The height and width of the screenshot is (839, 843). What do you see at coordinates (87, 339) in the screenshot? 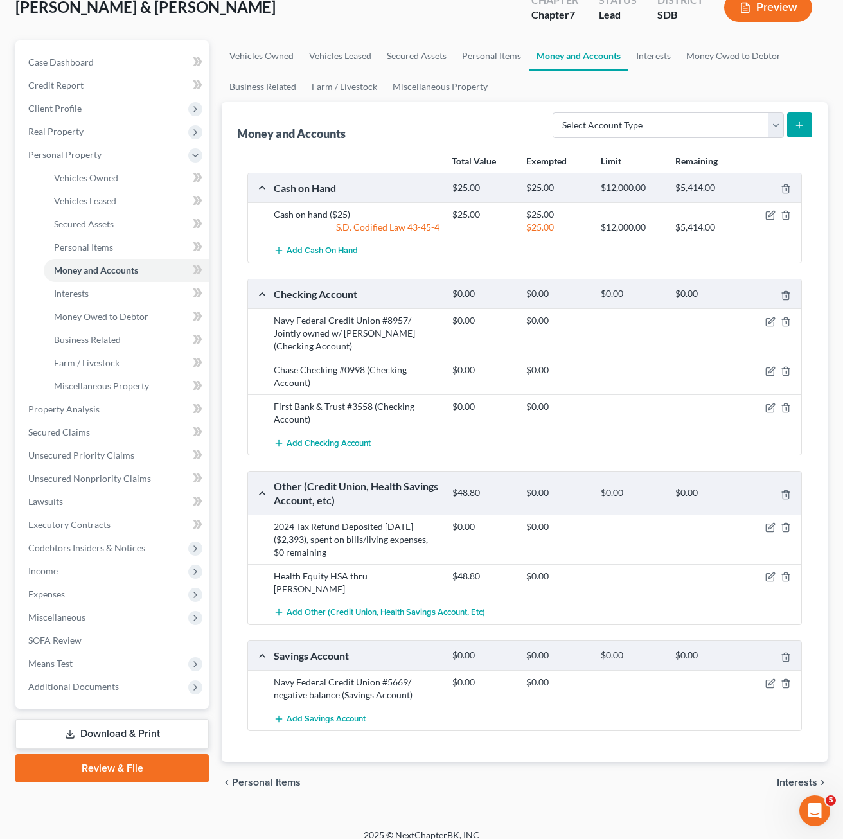
I see `span: Business Related` at bounding box center [87, 339].